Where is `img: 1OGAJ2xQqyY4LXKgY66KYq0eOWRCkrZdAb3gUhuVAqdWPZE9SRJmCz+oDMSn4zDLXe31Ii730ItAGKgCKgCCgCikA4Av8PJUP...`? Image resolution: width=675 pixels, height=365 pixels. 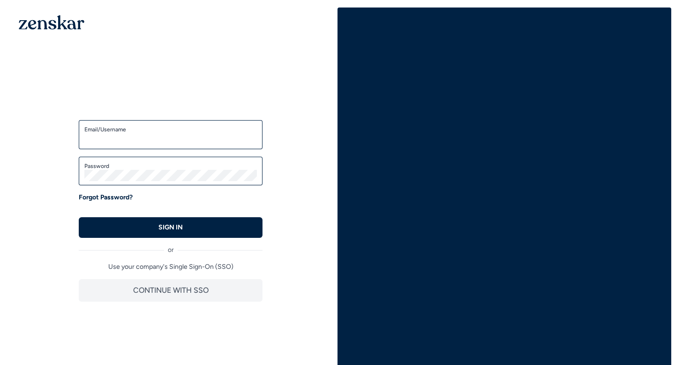 img: 1OGAJ2xQqyY4LXKgY66KYq0eOWRCkrZdAb3gUhuVAqdWPZE9SRJmCz+oDMSn4zDLXe31Ii730ItAGKgCKgCCgCikA4Av8PJUP... is located at coordinates (52, 22).